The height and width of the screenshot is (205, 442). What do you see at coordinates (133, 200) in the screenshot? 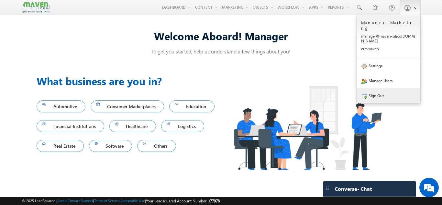
I see `a: Acceptable Use` at bounding box center [133, 200].